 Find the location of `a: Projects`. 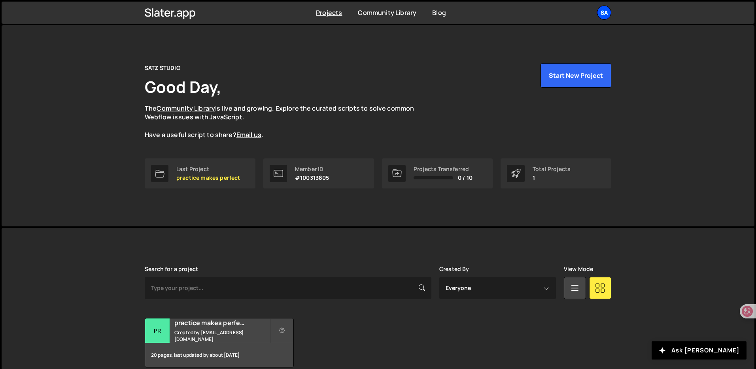

a: Projects is located at coordinates (329, 13).